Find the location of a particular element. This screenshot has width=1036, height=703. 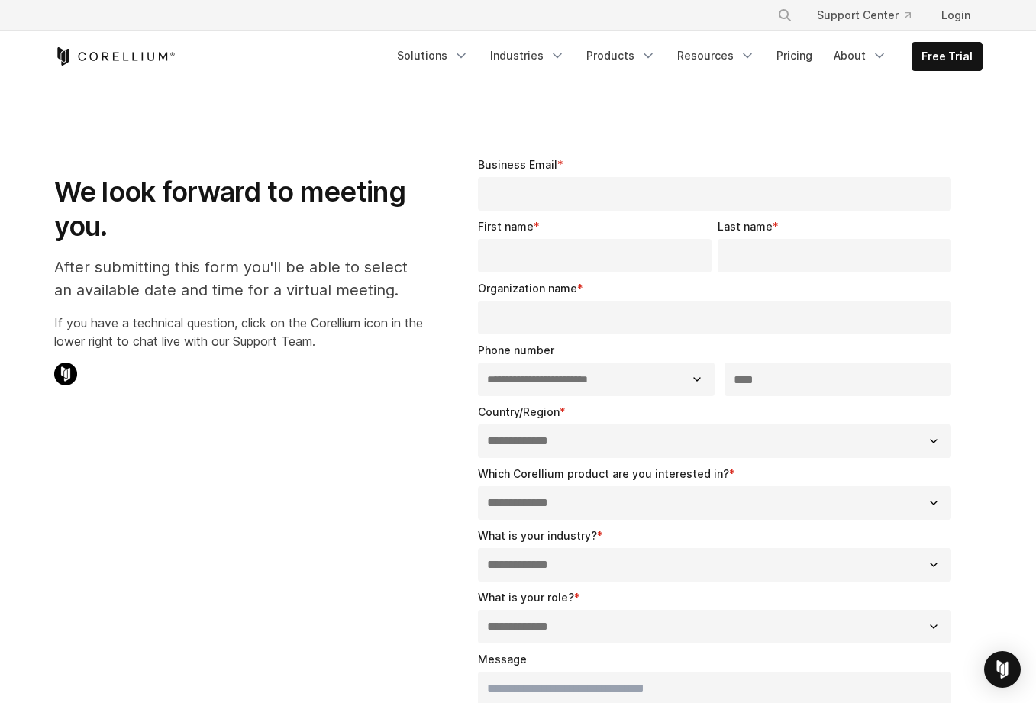

span: Which Corellium product are you interested in? is located at coordinates (603, 473).